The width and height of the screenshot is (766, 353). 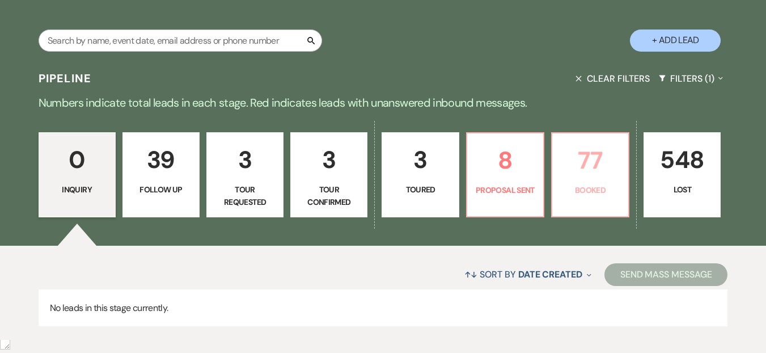 What do you see at coordinates (590, 190) in the screenshot?
I see `p: Booked` at bounding box center [590, 190].